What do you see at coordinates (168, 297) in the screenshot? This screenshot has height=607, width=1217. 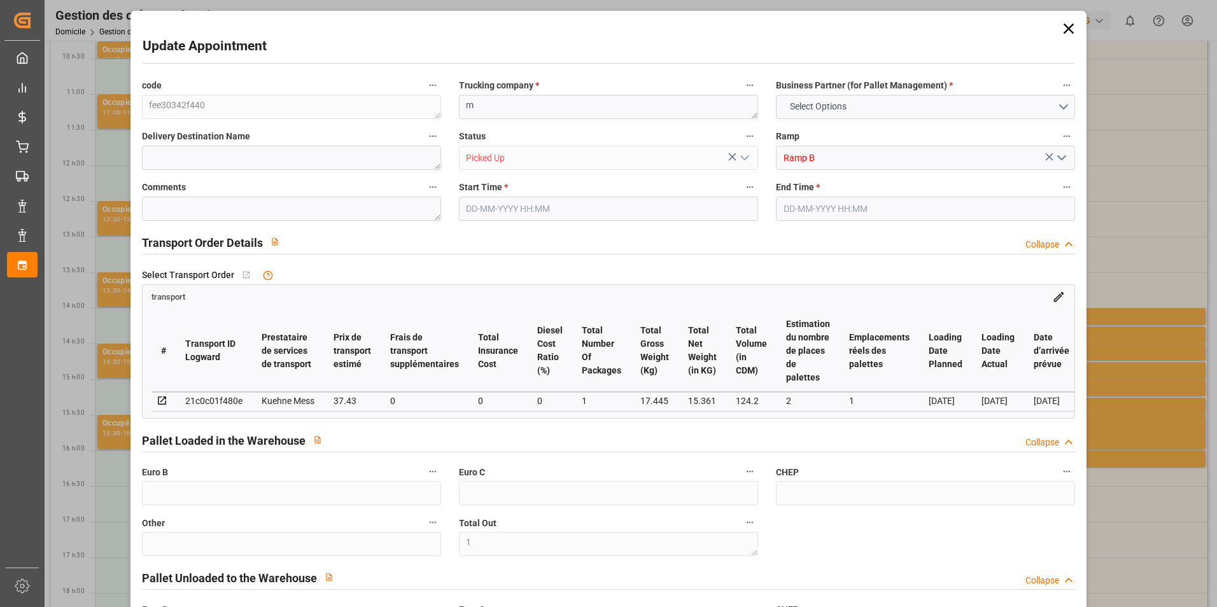 I see `span: transport` at bounding box center [168, 297].